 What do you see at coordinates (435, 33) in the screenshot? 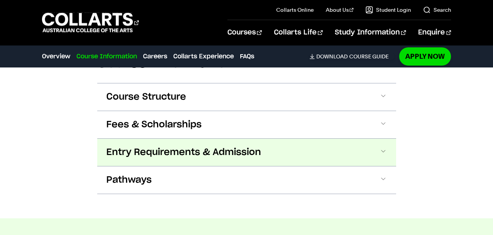
I see `a: Enquire` at bounding box center [435, 33].